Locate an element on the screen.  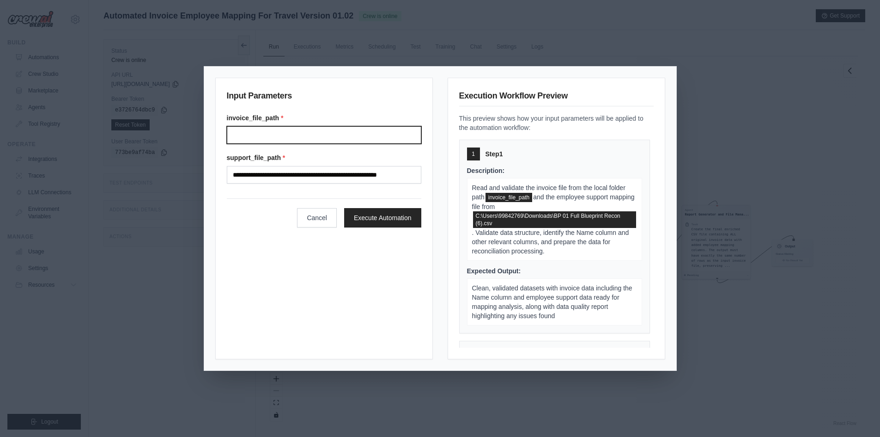
span: Read and validate the invoice file from the local folder path is located at coordinates (549, 192).